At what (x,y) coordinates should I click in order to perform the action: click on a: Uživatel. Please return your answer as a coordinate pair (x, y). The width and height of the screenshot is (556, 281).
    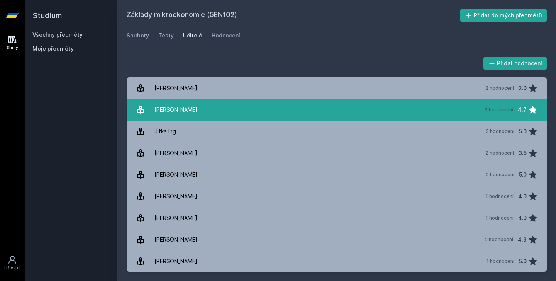
    Looking at the image, I should click on (12, 263).